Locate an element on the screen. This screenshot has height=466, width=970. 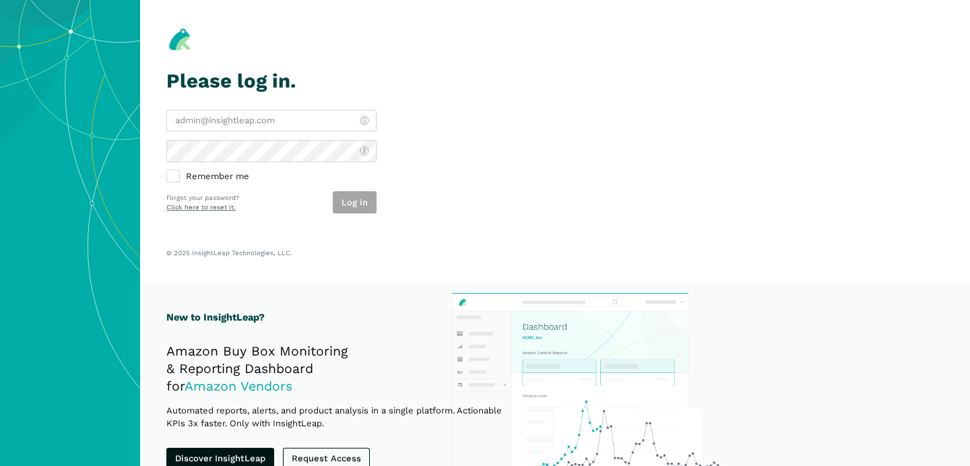
a: Click here to reset it. is located at coordinates (201, 207).